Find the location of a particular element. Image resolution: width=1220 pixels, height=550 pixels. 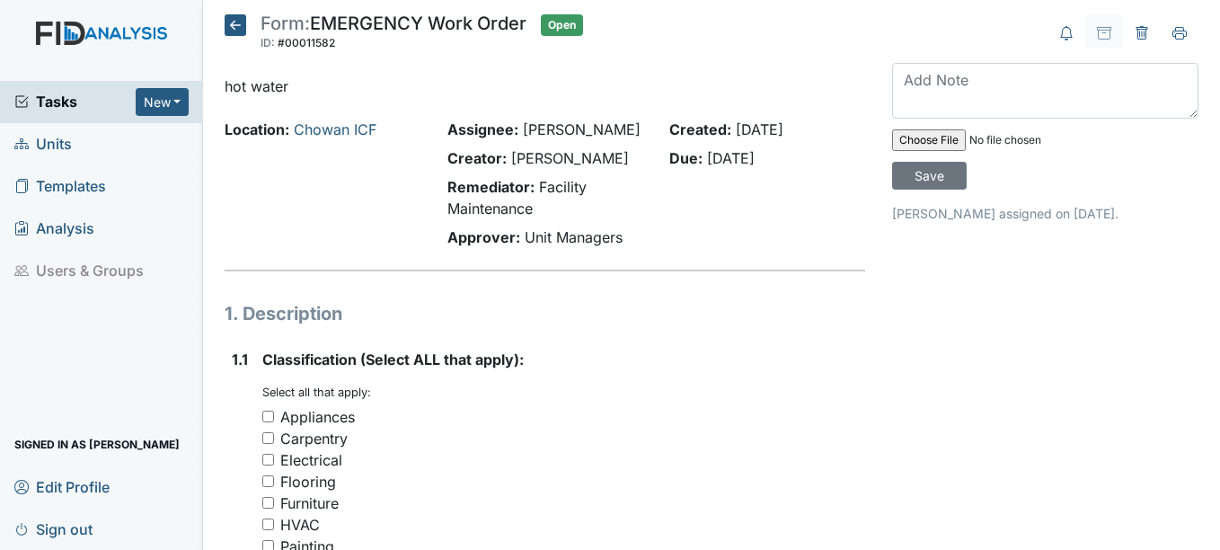

small: Select all that apply: is located at coordinates (316, 392).